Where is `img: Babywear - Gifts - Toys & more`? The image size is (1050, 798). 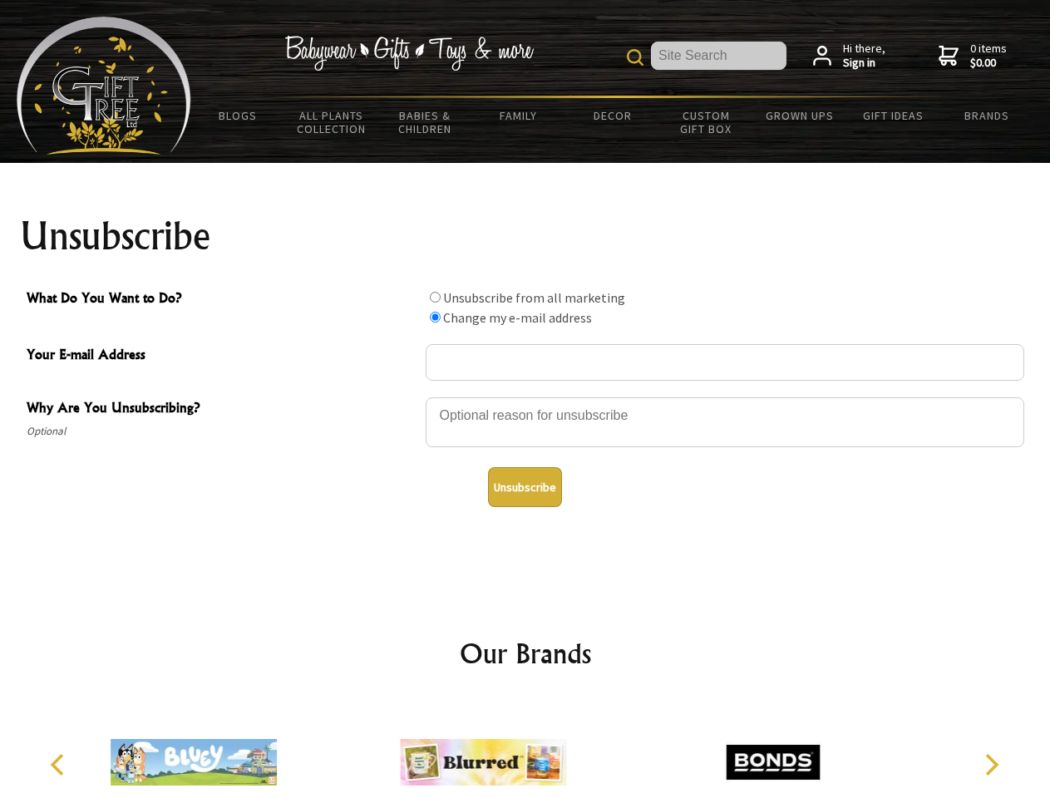
img: Babywear - Gifts - Toys & more is located at coordinates (409, 53).